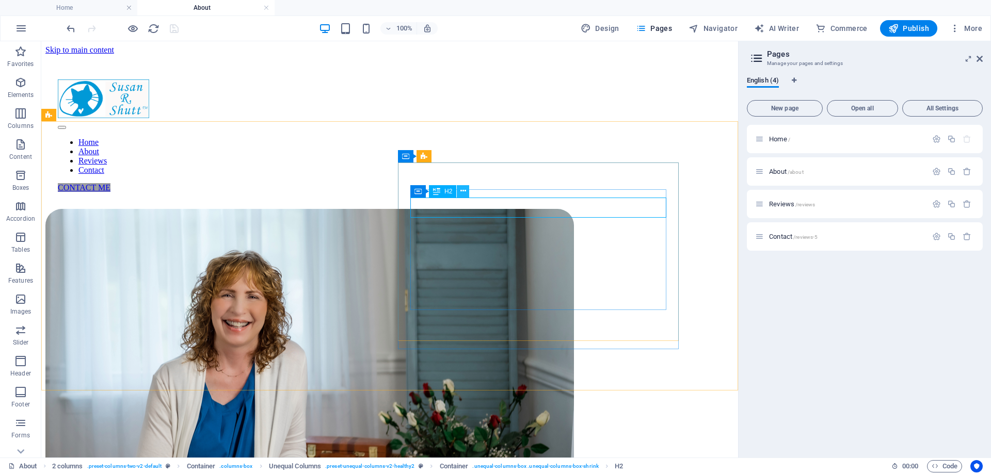 Image resolution: width=991 pixels, height=474 pixels. I want to click on div: Home/, so click(847, 139).